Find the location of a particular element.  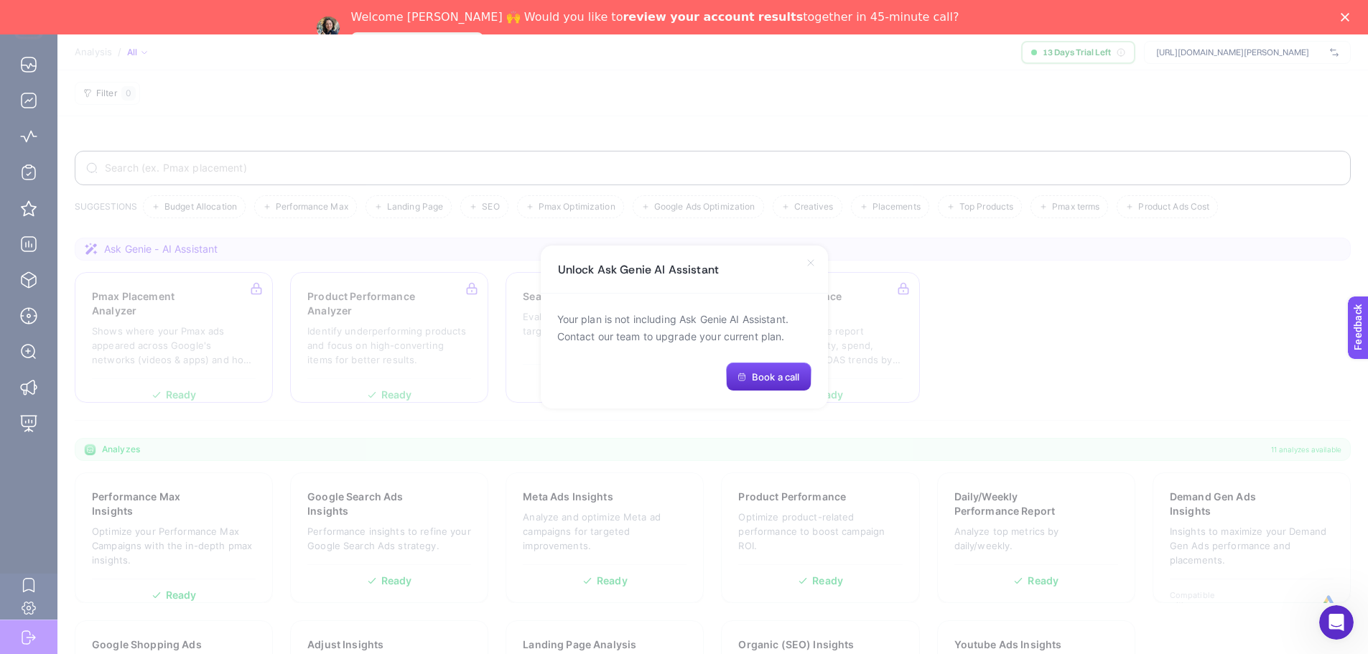

button: Book a call is located at coordinates (768, 377).